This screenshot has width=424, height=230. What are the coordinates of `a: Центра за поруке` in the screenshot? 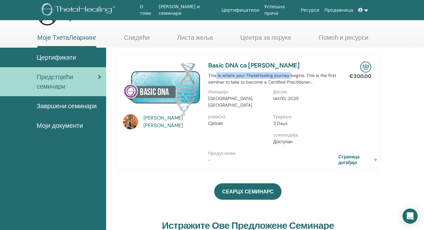 It's located at (266, 40).